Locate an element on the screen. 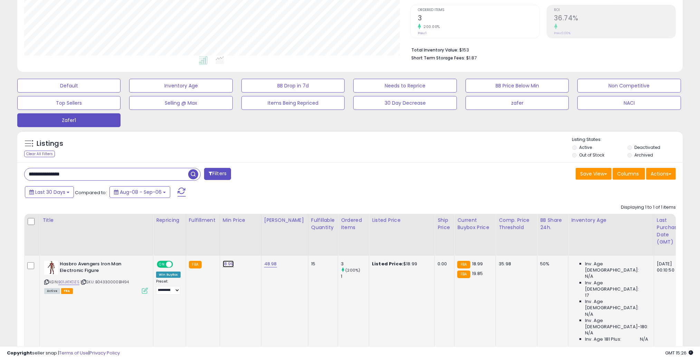 The image size is (700, 360). b: Hasbro Avengers Iron Man Electronic Figure is located at coordinates (101, 268).